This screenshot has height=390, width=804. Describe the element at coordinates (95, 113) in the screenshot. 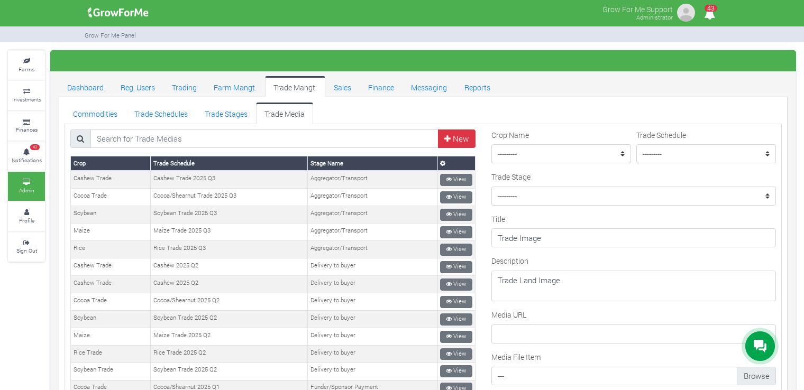

I see `a: Commodities` at that location.